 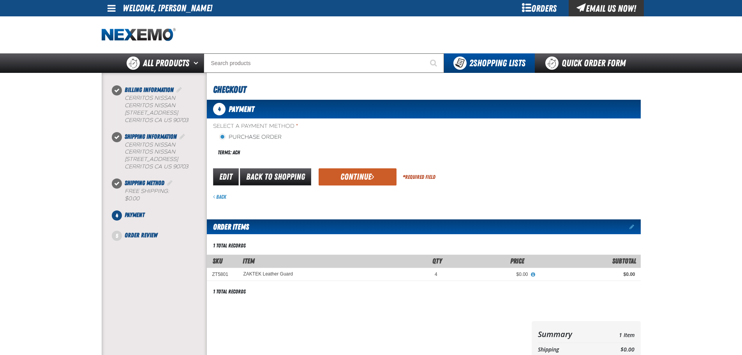 I want to click on h2: Order Items, so click(x=228, y=227).